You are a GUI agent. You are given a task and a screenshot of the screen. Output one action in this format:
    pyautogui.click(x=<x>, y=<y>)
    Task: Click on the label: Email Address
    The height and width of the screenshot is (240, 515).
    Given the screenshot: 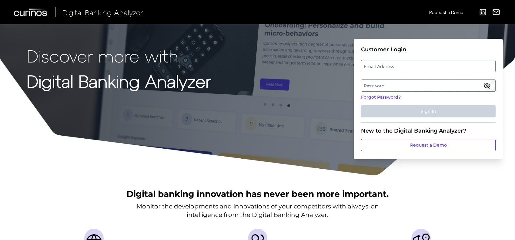 What is the action you would take?
    pyautogui.click(x=428, y=66)
    